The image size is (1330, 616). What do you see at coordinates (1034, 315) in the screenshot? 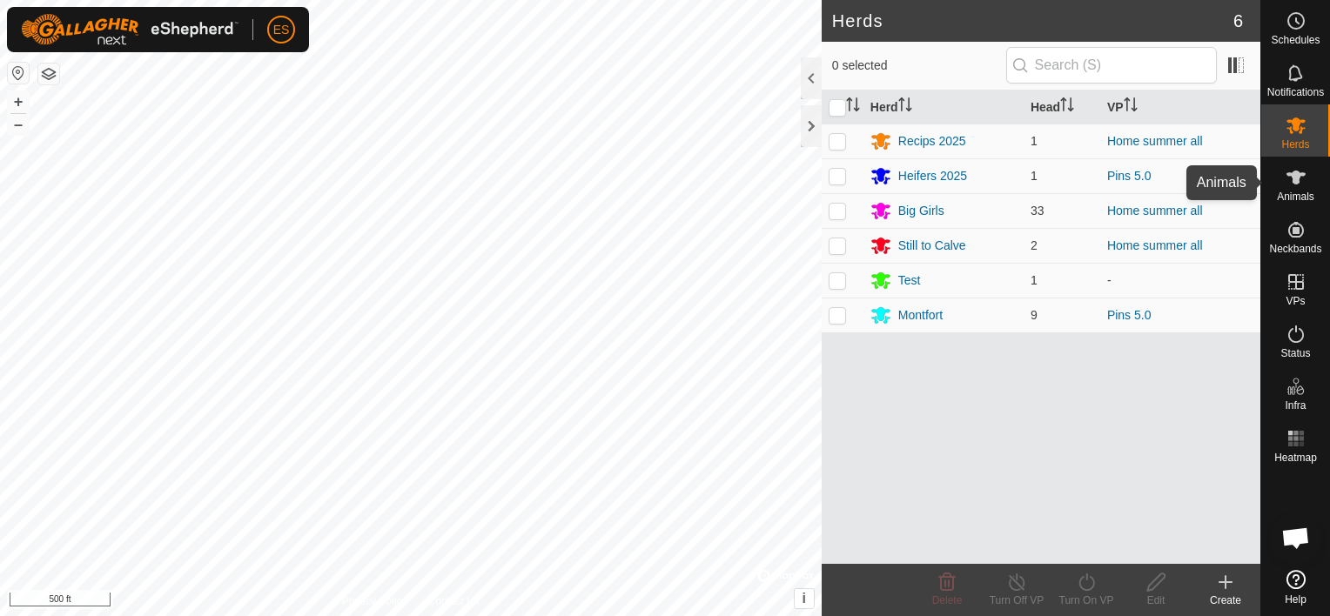
I see `span: 9` at bounding box center [1034, 315].